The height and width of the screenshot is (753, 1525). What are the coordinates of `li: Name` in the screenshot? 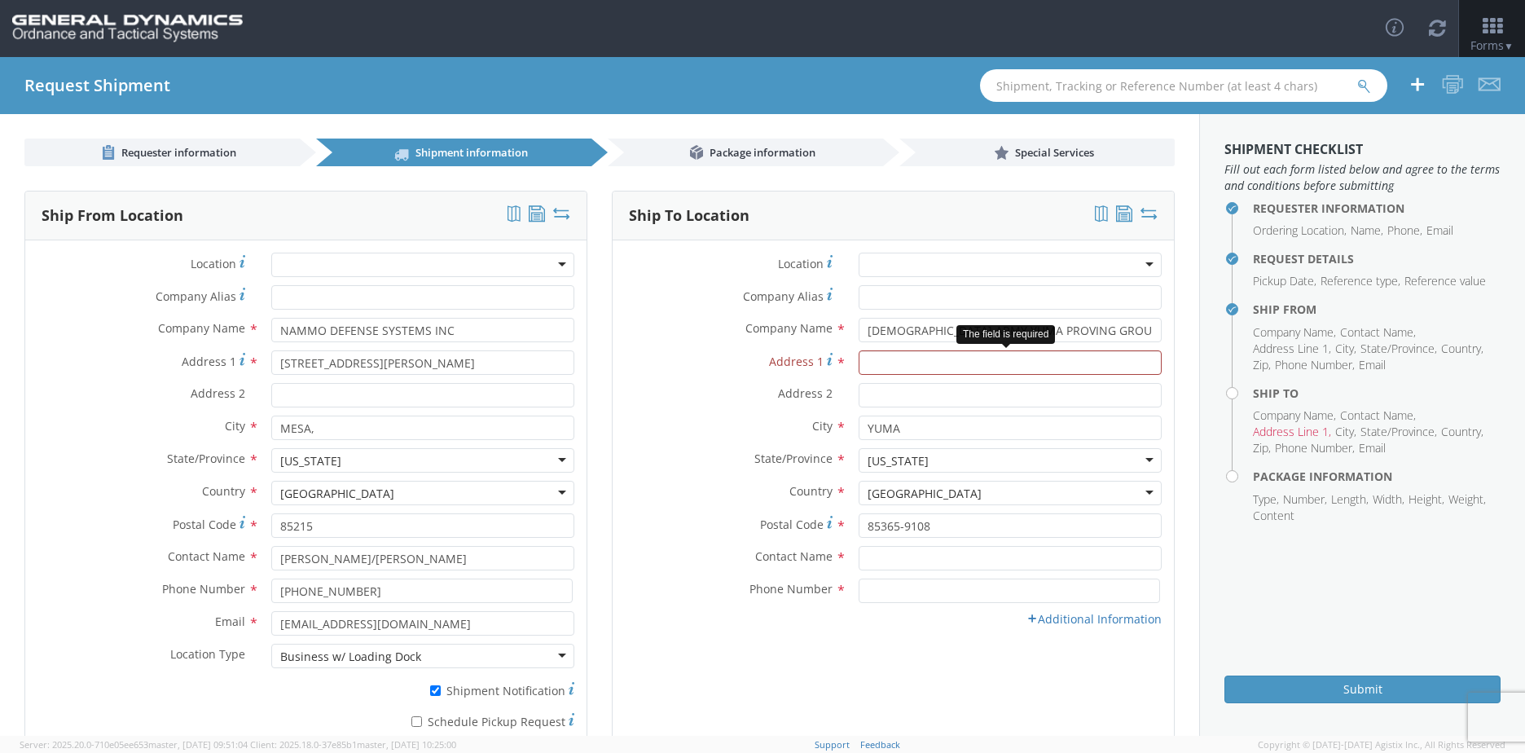 It's located at (1367, 231).